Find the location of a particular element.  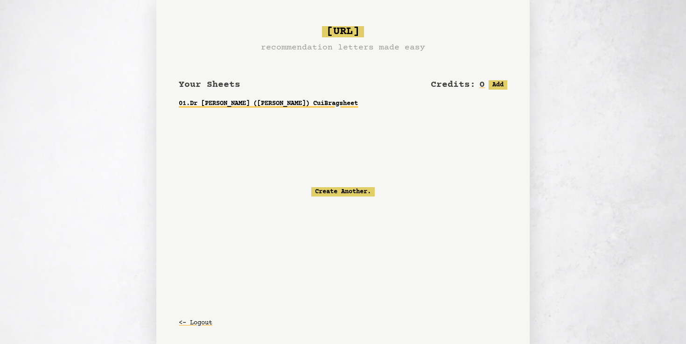

a: Create Another. is located at coordinates (343, 192).